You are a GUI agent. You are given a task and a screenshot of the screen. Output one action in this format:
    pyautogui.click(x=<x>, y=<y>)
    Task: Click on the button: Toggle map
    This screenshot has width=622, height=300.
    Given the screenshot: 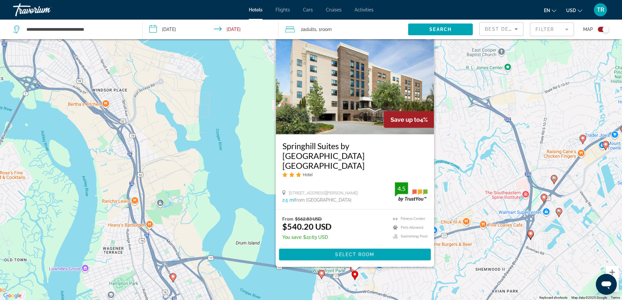 What is the action you would take?
    pyautogui.click(x=600, y=29)
    